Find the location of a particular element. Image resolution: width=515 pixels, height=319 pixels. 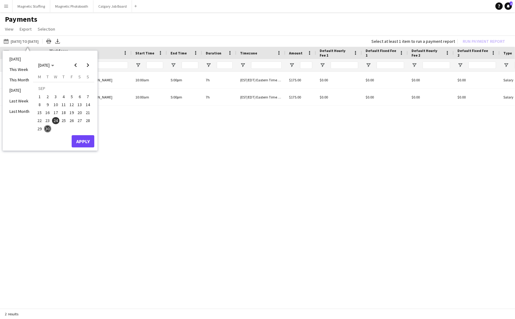

button: 19-09-2025 is located at coordinates (72, 113).